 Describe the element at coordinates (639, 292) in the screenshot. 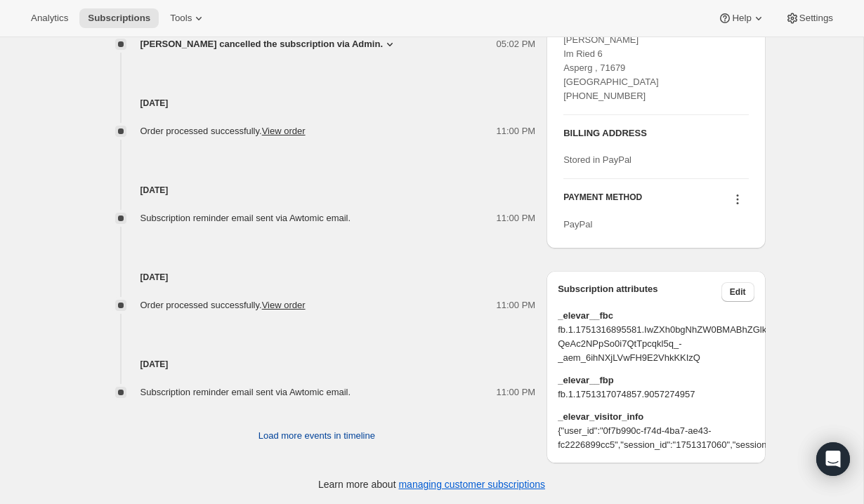

I see `h3: Subscription attributes` at that location.